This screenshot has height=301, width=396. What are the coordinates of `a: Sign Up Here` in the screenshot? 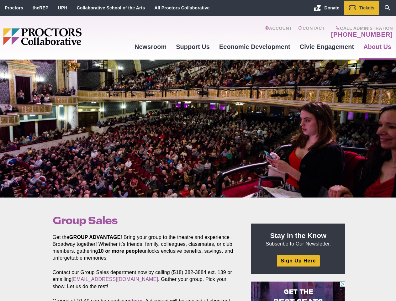 It's located at (298, 260).